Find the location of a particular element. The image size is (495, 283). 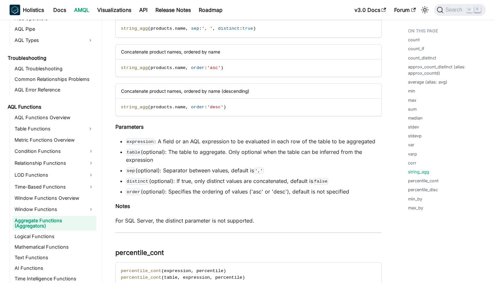

img: Holistics is located at coordinates (15, 10).